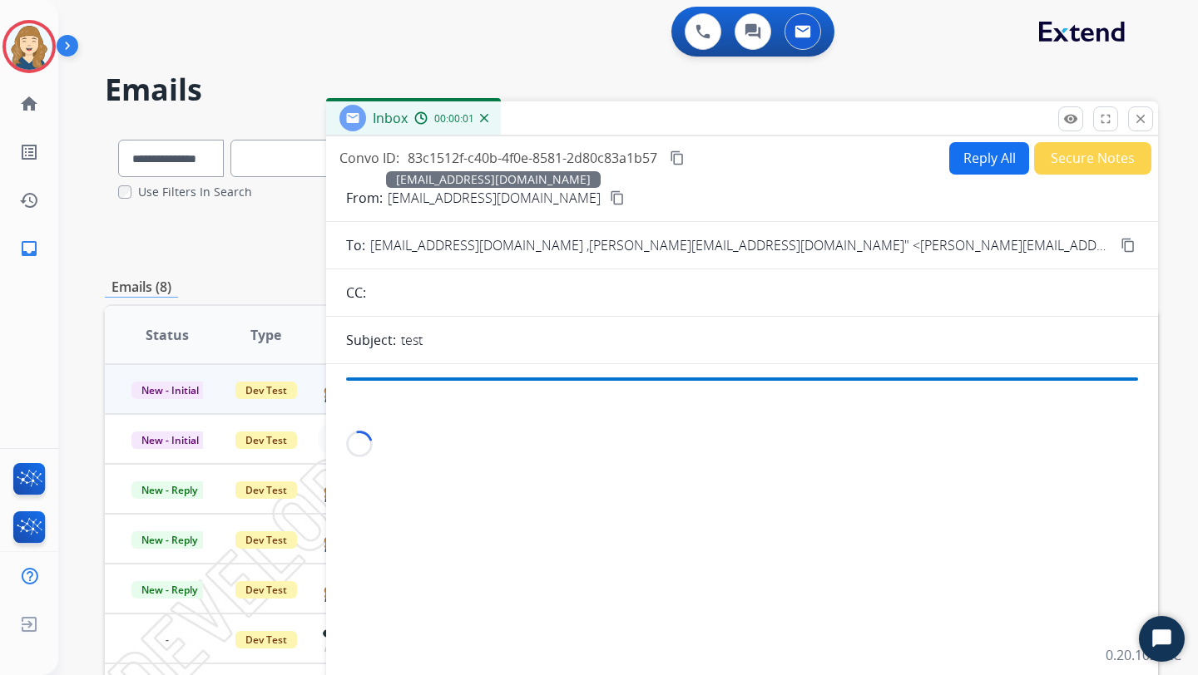  What do you see at coordinates (1143, 655) in the screenshot?
I see `p: 0.20.1027RC` at bounding box center [1143, 655].